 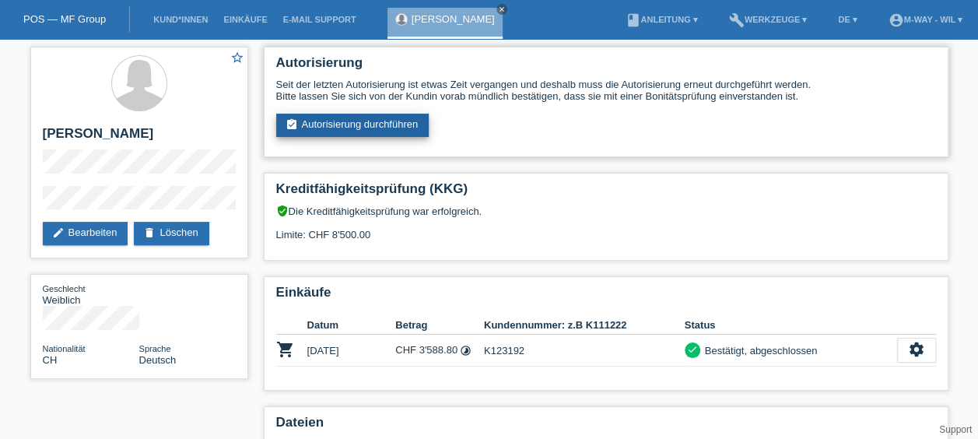 What do you see at coordinates (584, 325) in the screenshot?
I see `th: Kundennummer: z.B K111222` at bounding box center [584, 325].